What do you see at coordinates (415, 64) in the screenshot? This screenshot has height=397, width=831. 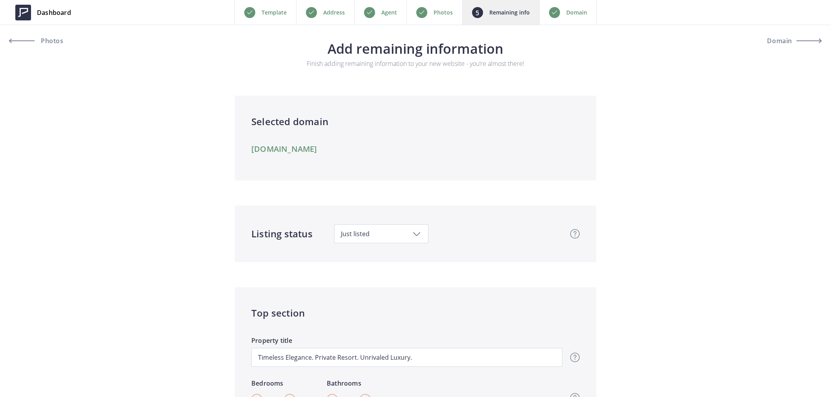 I see `p: Finish adding remaining information to your new website - you’re almost there!` at bounding box center [415, 64].